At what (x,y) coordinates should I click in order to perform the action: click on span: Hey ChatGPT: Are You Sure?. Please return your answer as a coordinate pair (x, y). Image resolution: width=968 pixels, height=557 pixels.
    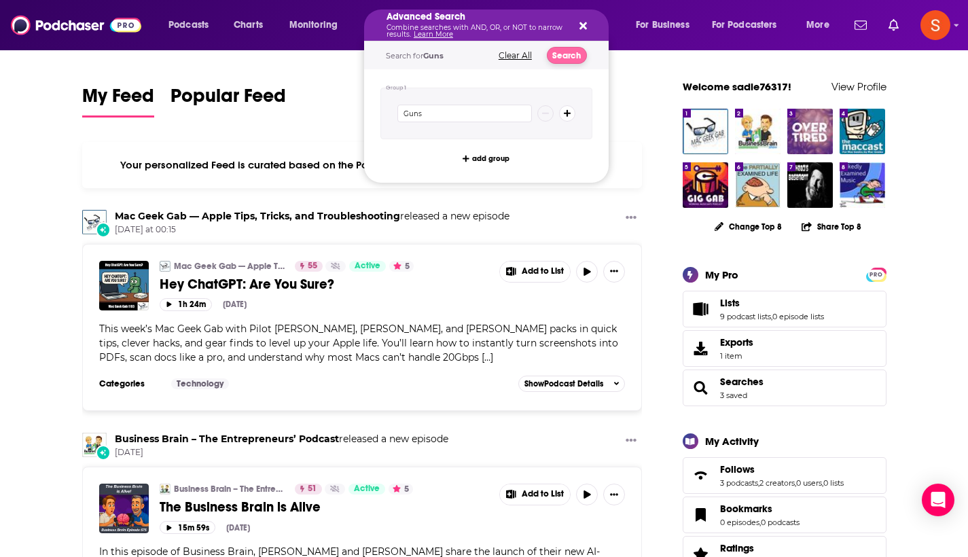
    Looking at the image, I should click on (246, 284).